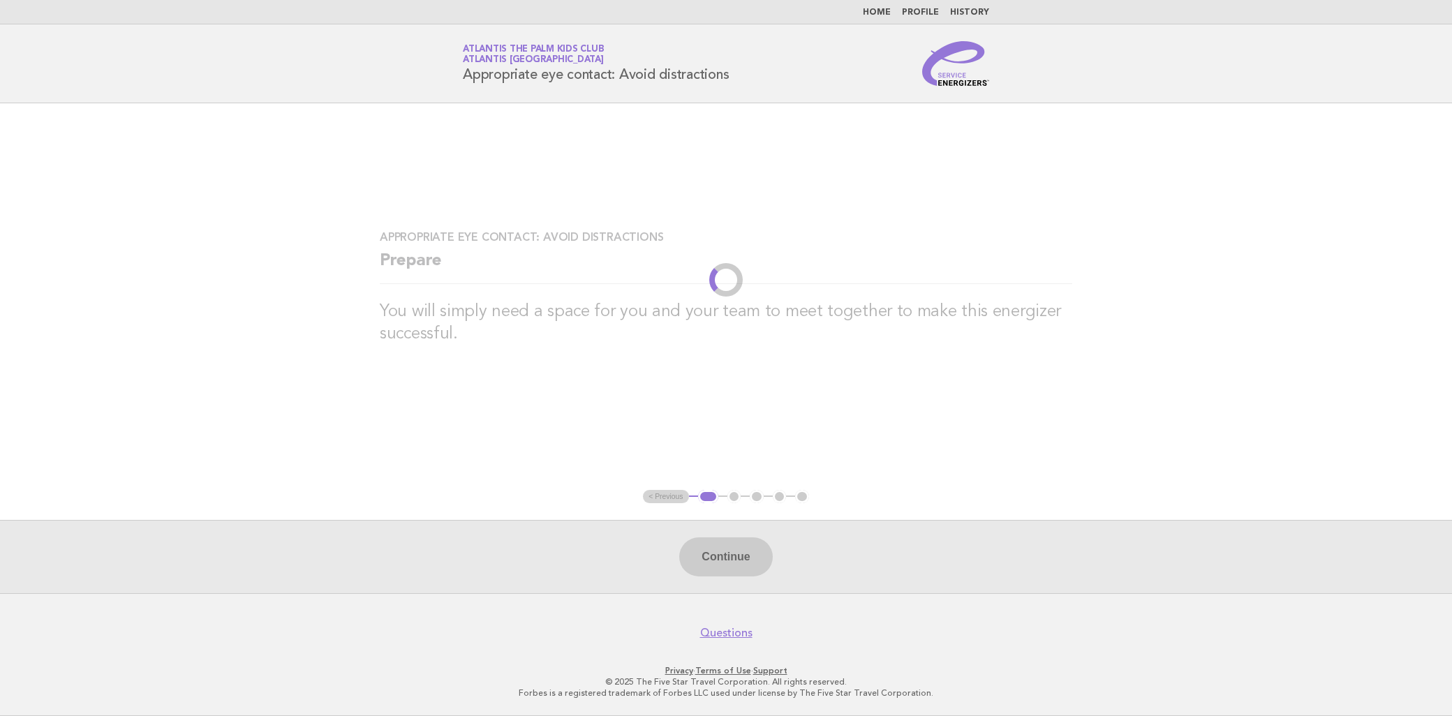 The width and height of the screenshot is (1452, 716). I want to click on a: History, so click(970, 13).